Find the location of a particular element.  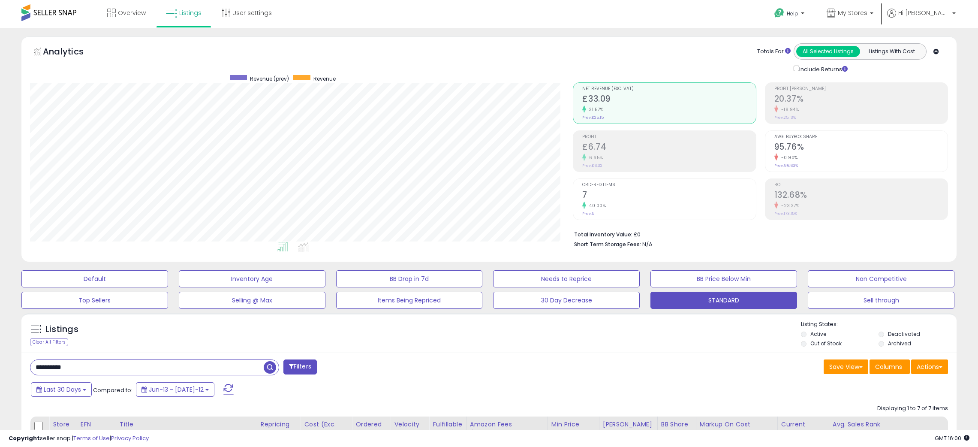

span: My Stores is located at coordinates (852, 13).